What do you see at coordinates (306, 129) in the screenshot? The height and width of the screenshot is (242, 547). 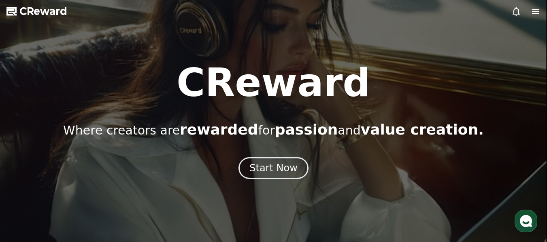 I see `span: passion` at bounding box center [306, 129].